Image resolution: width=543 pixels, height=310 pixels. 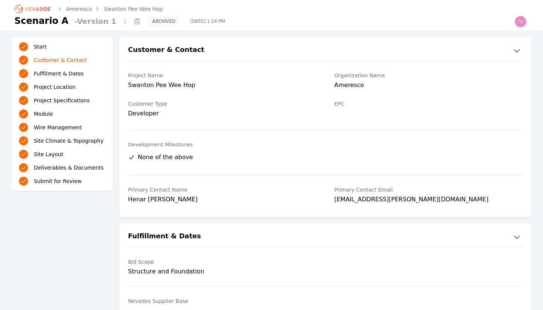 I want to click on span: Deliverables & Documents, so click(x=69, y=168).